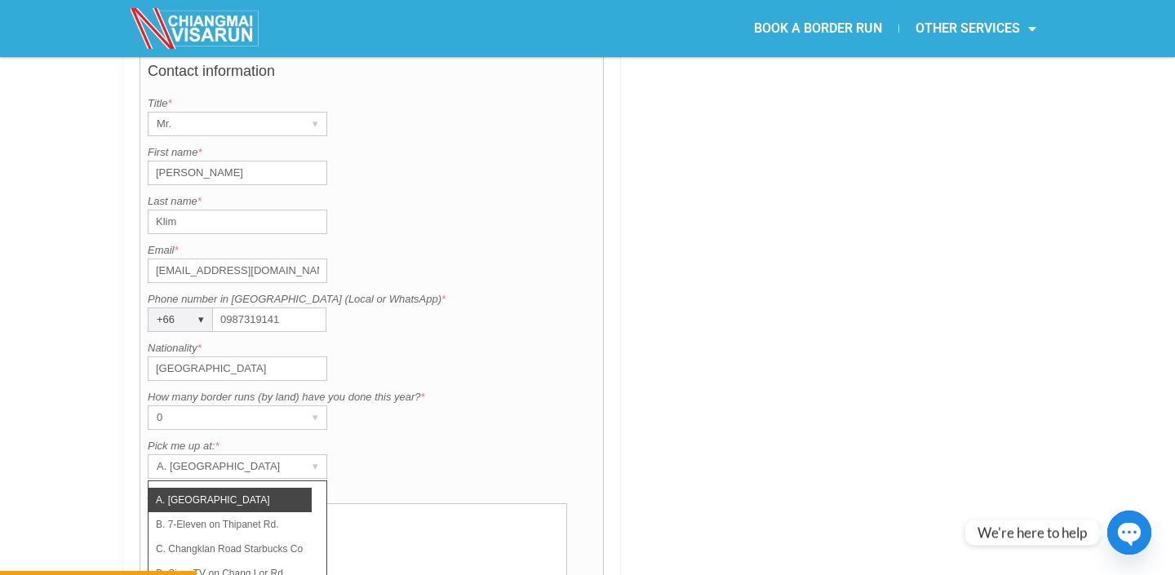 The image size is (1175, 575). Describe the element at coordinates (222, 124) in the screenshot. I see `div: Mr.` at that location.